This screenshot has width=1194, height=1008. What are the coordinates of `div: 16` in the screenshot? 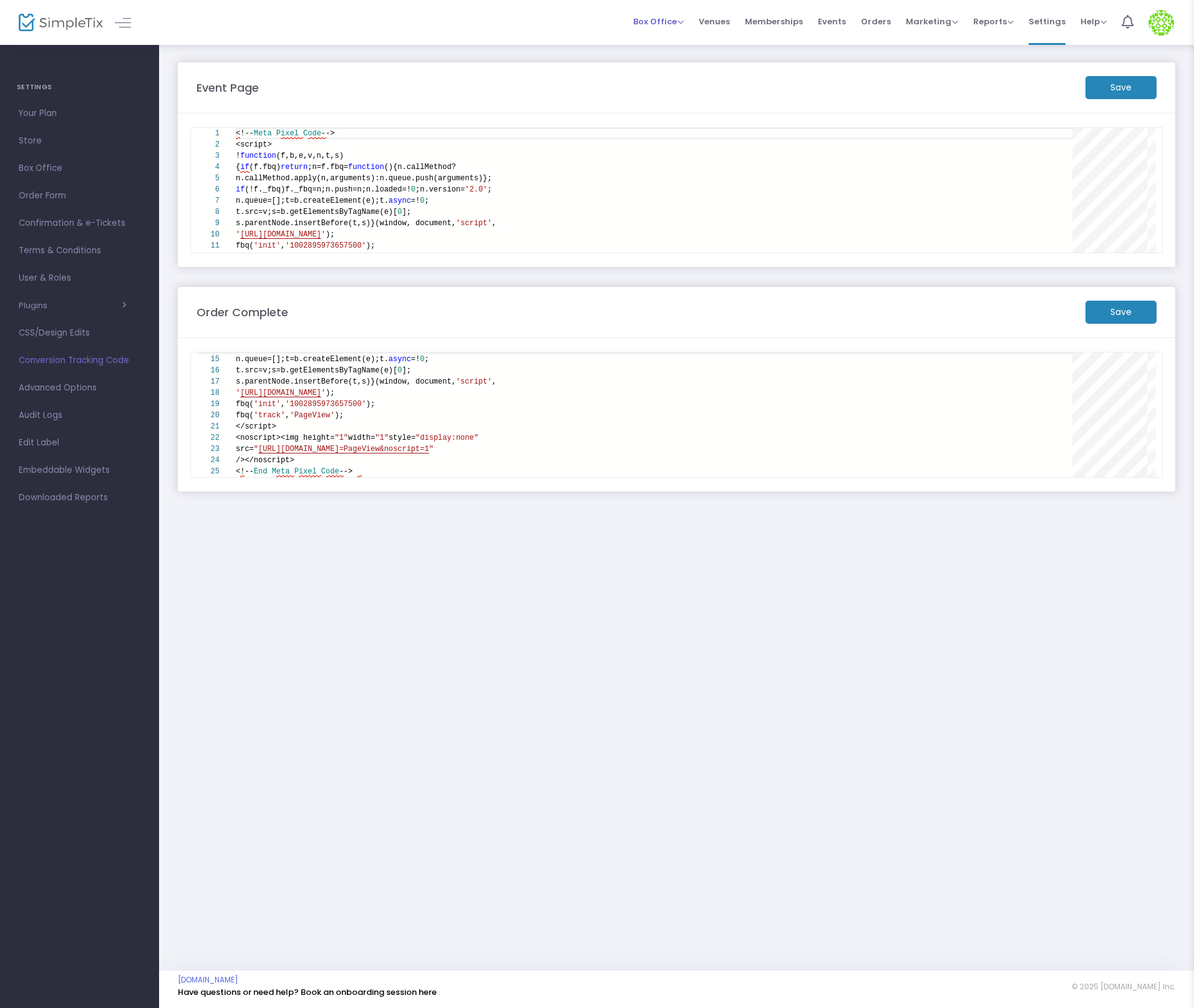 It's located at (208, 370).